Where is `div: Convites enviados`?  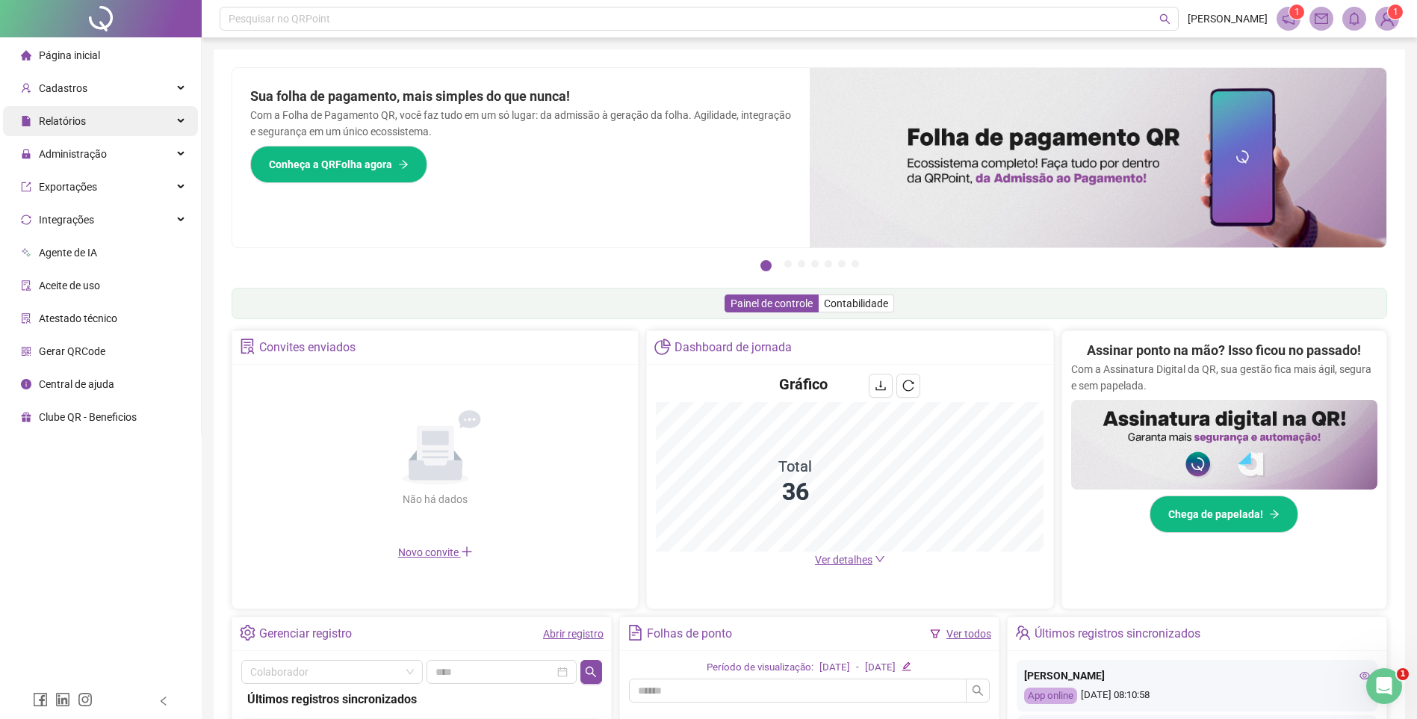 div: Convites enviados is located at coordinates (307, 347).